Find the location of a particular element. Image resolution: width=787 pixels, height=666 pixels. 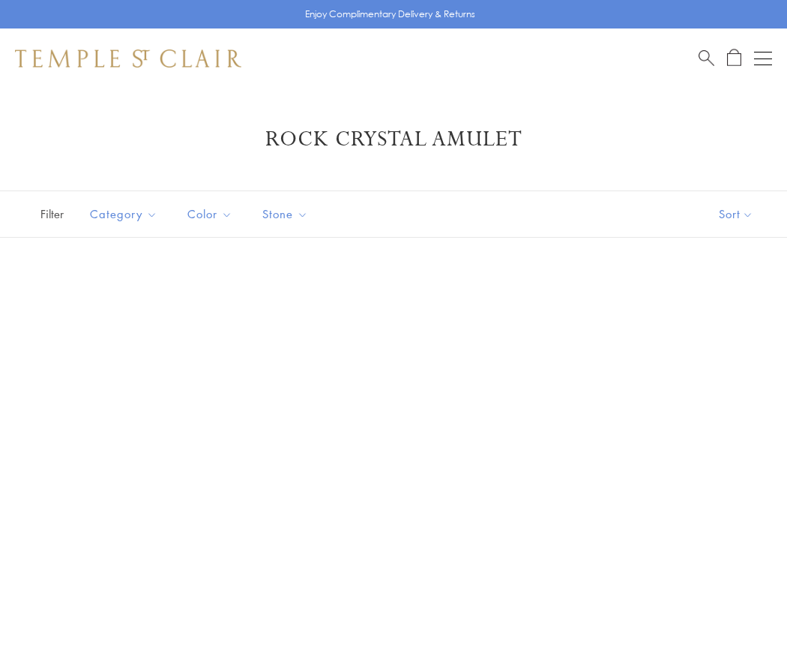

button: Category is located at coordinates (124, 214).